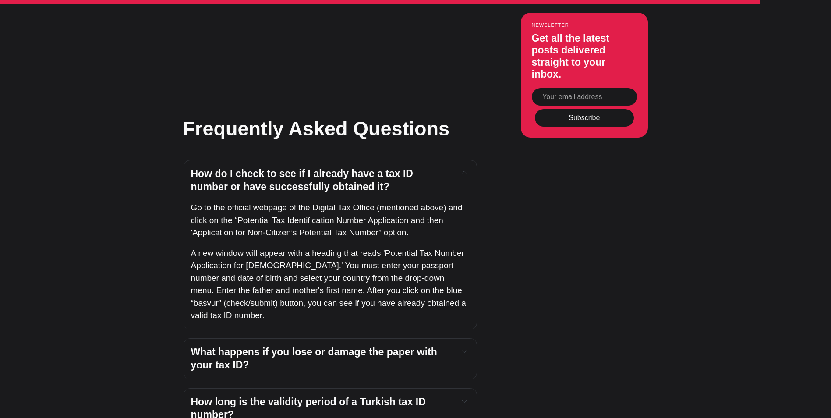  What do you see at coordinates (585, 57) in the screenshot?
I see `h3: Get all the latest posts delivered straight to your inbox.` at bounding box center [585, 57].